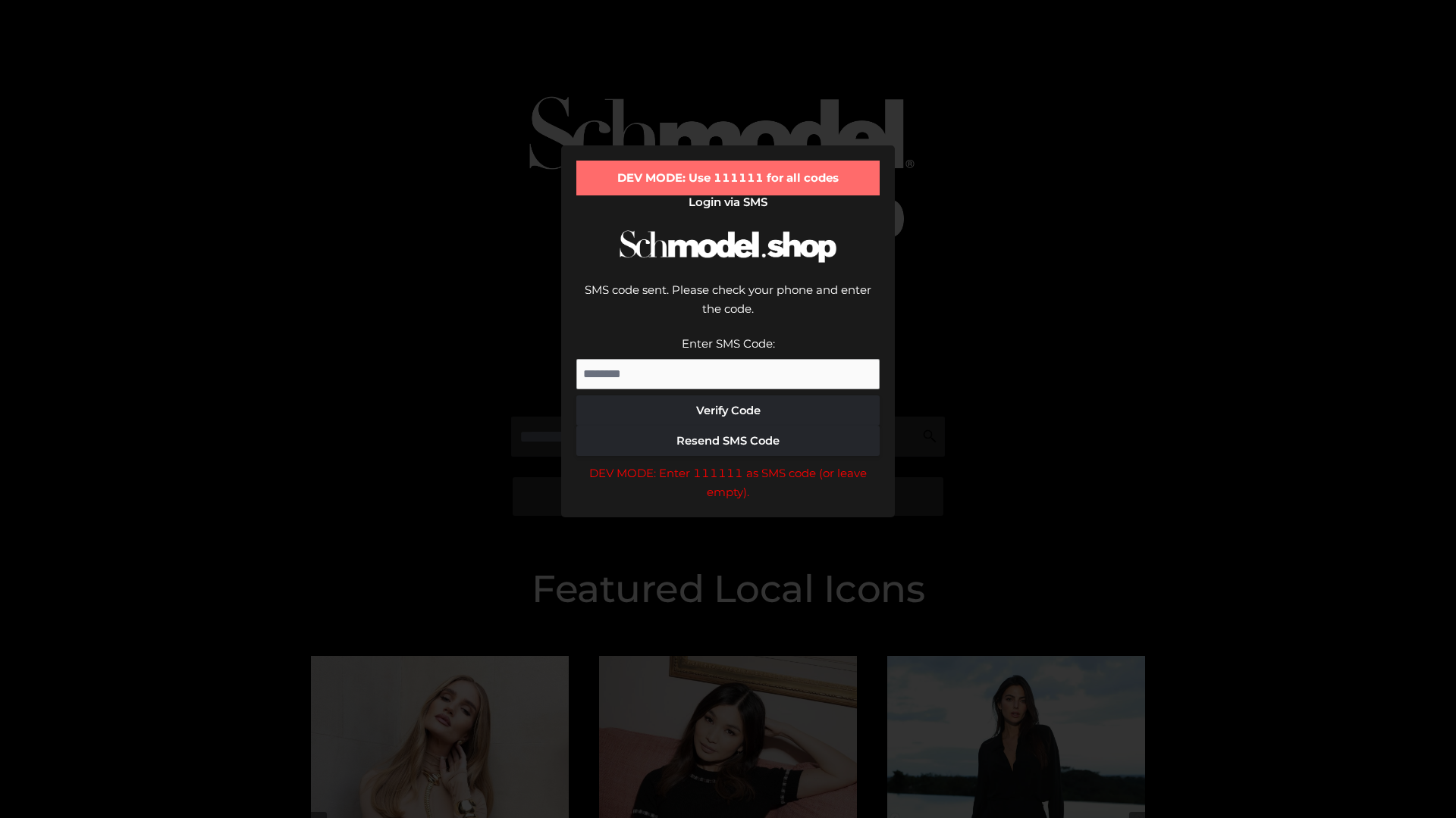 The image size is (1456, 818). Describe the element at coordinates (728, 483) in the screenshot. I see `div: DEV MODE: Enter 111111 as SMS code (or leave empty).` at that location.